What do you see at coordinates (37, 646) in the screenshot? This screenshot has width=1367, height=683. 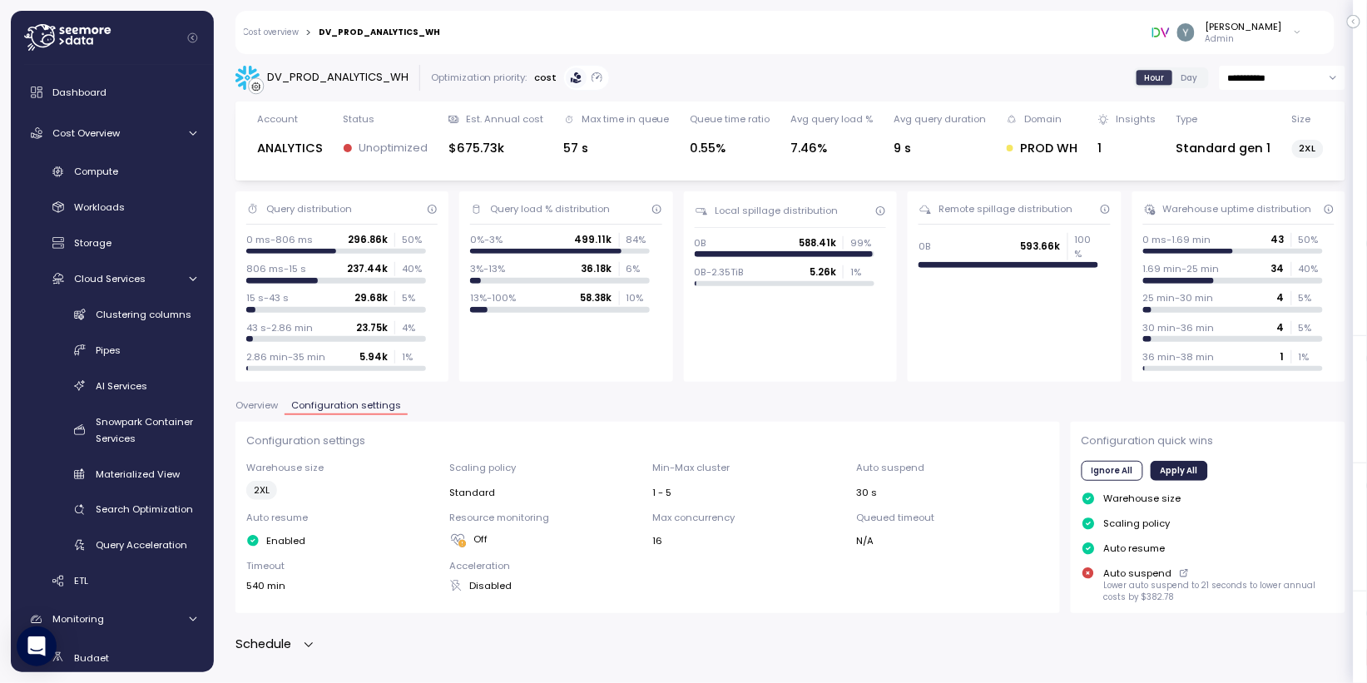 I see `div: Open Intercom Messenger` at bounding box center [37, 646].